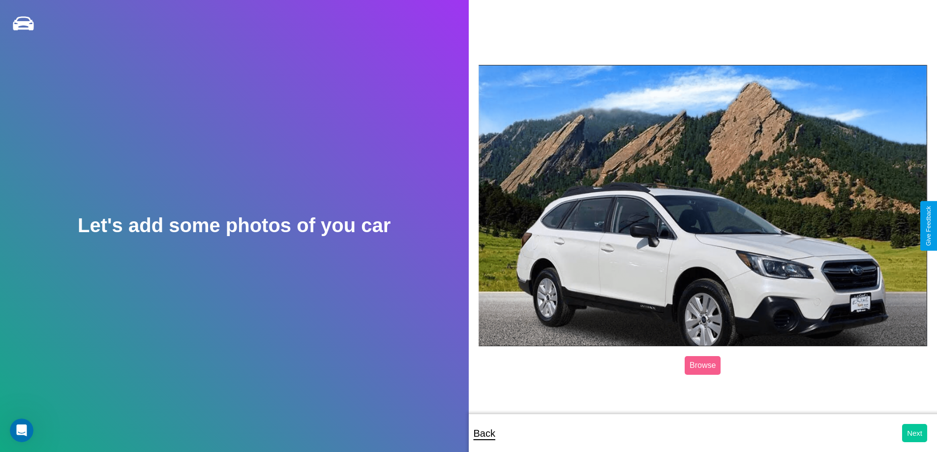 The height and width of the screenshot is (452, 937). Describe the element at coordinates (702, 365) in the screenshot. I see `label: Browse` at that location.